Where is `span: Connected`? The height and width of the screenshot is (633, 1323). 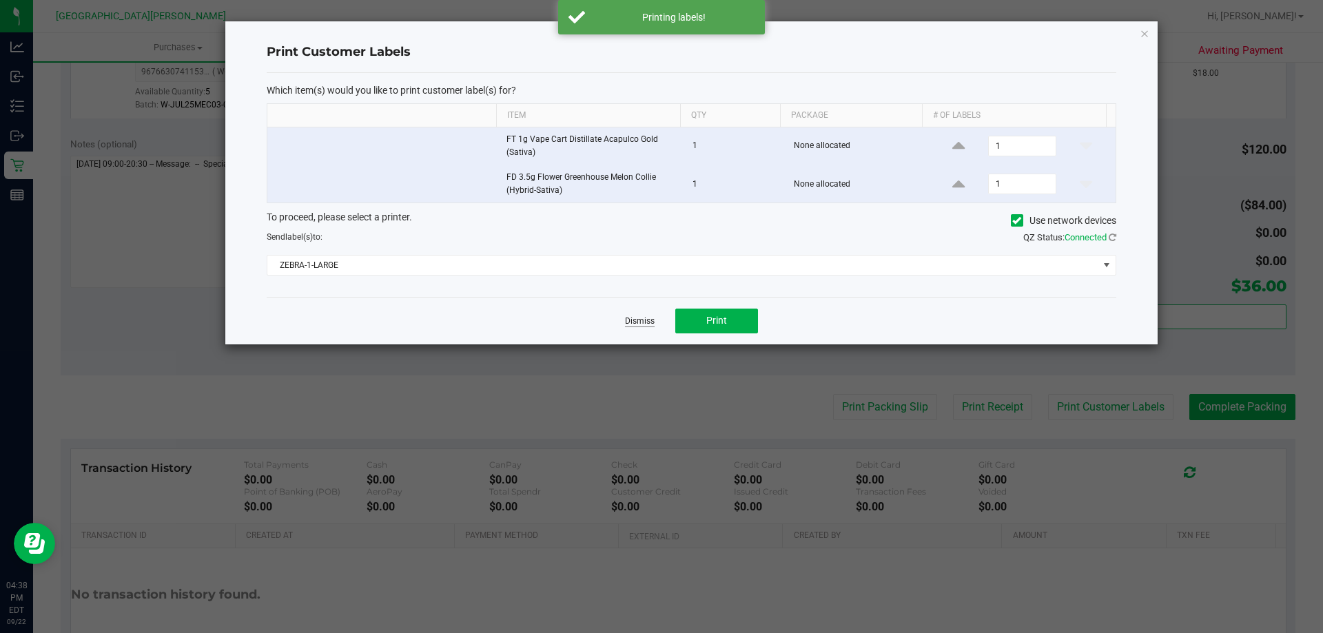 span: Connected is located at coordinates (1085, 237).